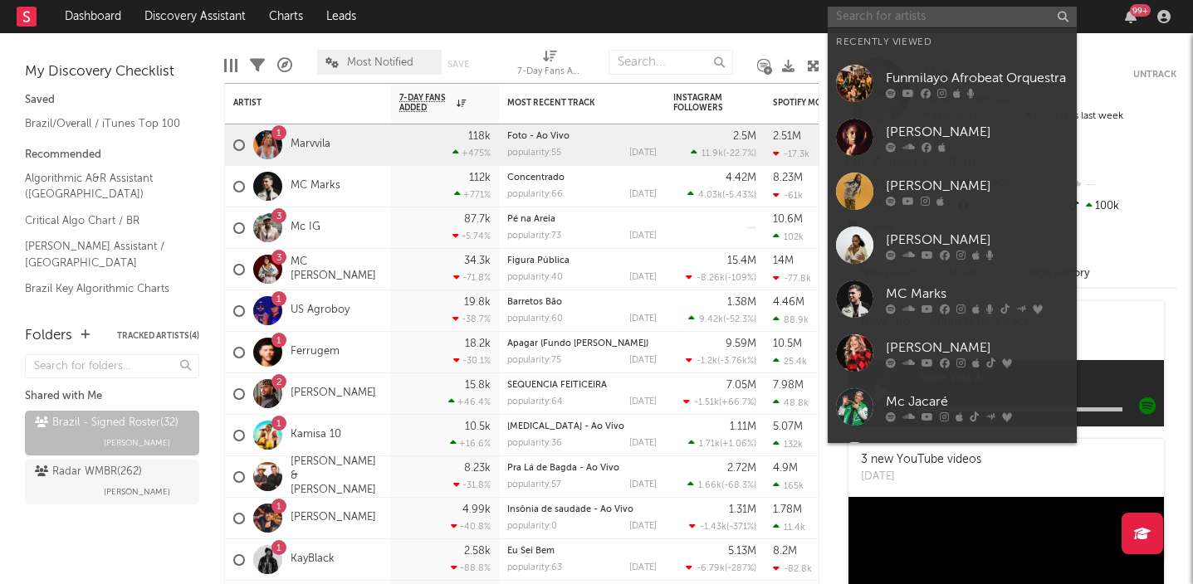 The width and height of the screenshot is (1193, 584). I want to click on div: 99 +, so click(1140, 10).